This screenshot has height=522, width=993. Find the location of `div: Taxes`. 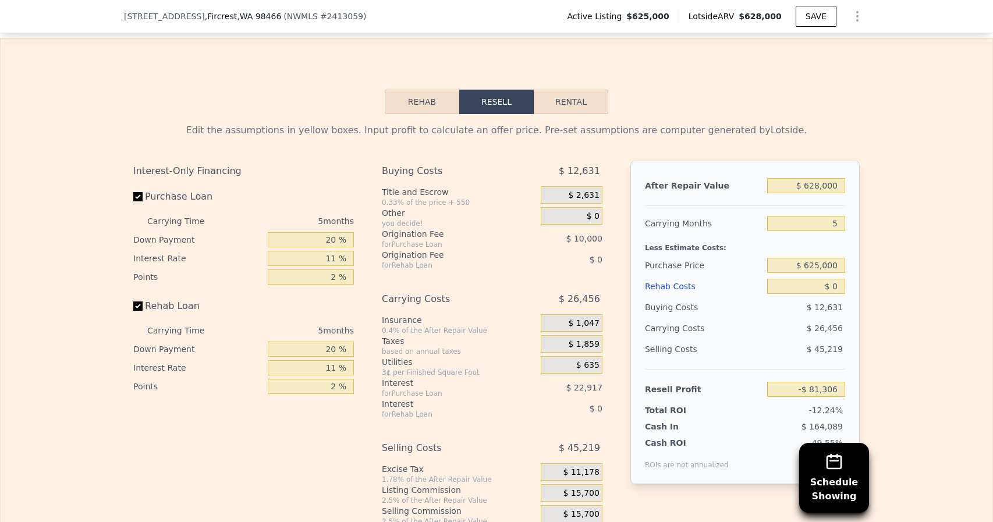

div: Taxes is located at coordinates (458, 341).